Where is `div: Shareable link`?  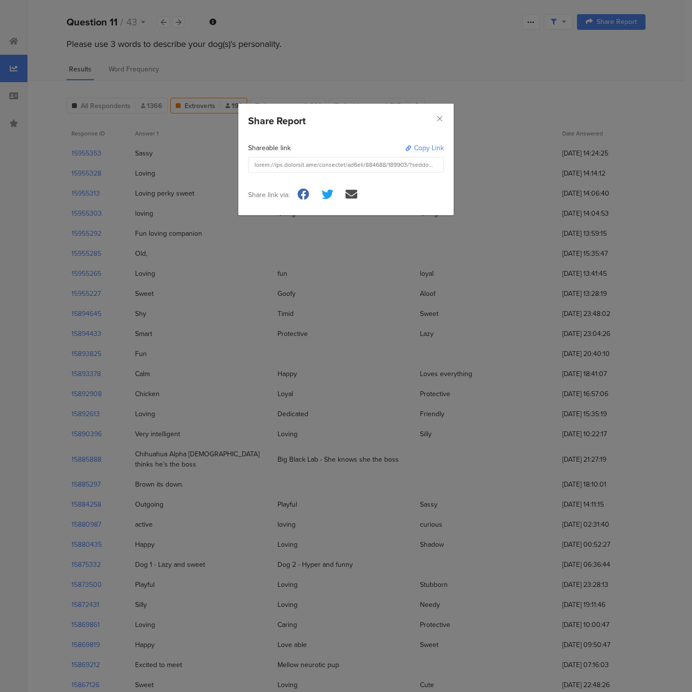 div: Shareable link is located at coordinates (269, 148).